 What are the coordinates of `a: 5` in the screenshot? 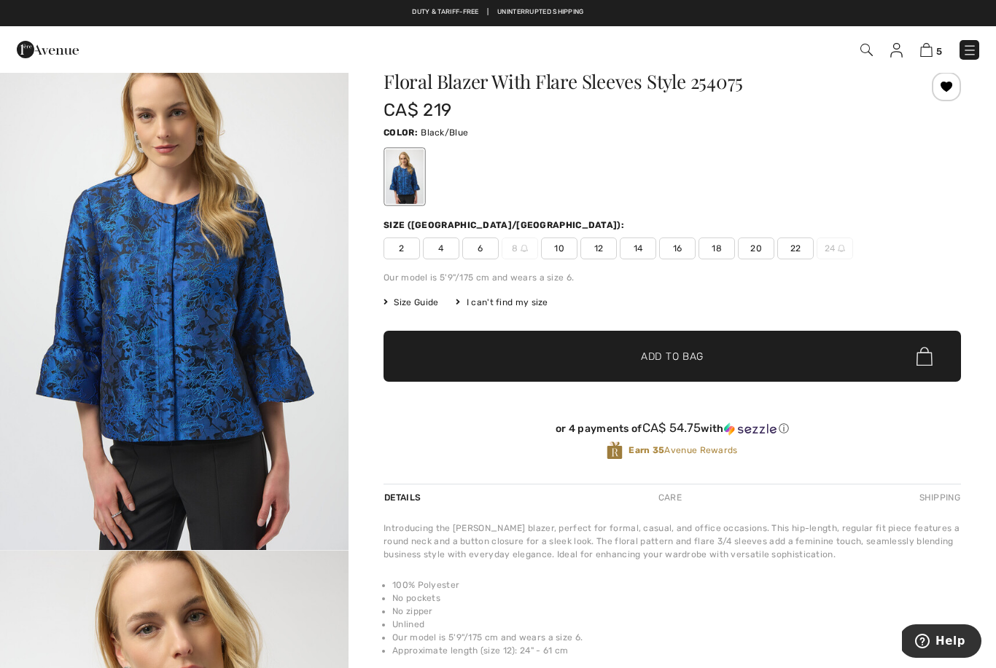 It's located at (931, 50).